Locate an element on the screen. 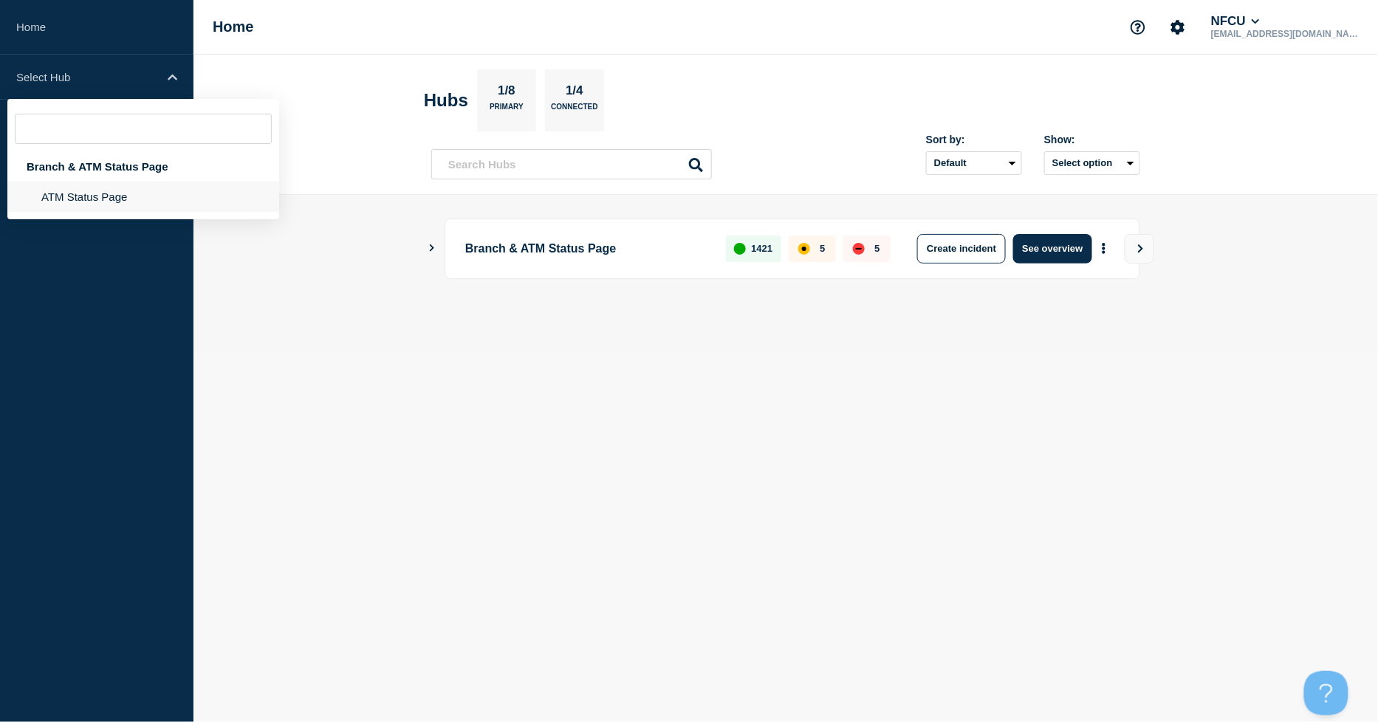 This screenshot has height=722, width=1378. div: down is located at coordinates (859, 249).